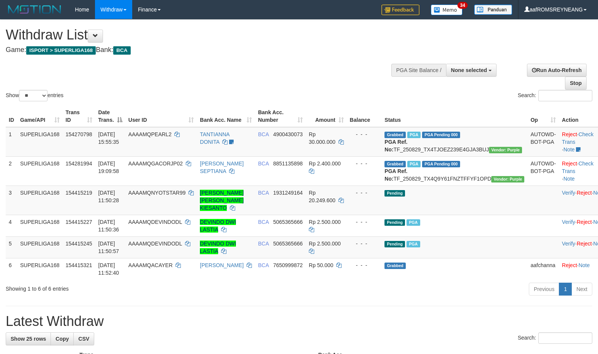 The width and height of the screenshot is (598, 354). I want to click on a: 1, so click(565, 289).